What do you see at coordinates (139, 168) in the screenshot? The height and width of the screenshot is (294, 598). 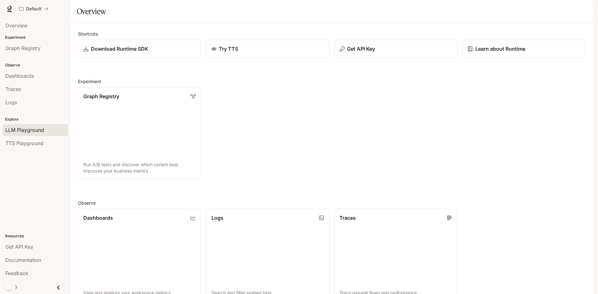 I see `p: Run A/B tests and discover which variant best improves your business metrics` at bounding box center [139, 168].